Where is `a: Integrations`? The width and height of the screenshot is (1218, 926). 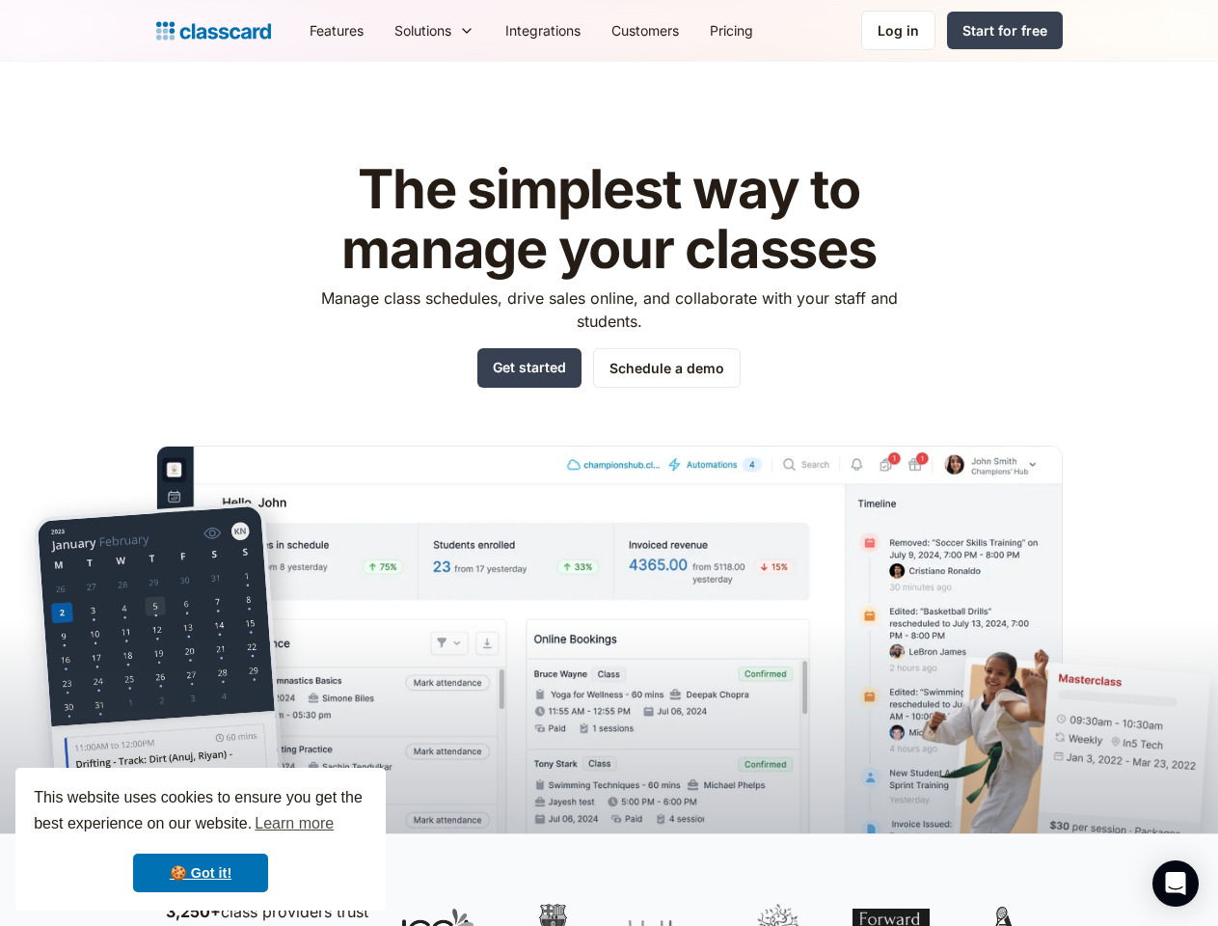
a: Integrations is located at coordinates (543, 30).